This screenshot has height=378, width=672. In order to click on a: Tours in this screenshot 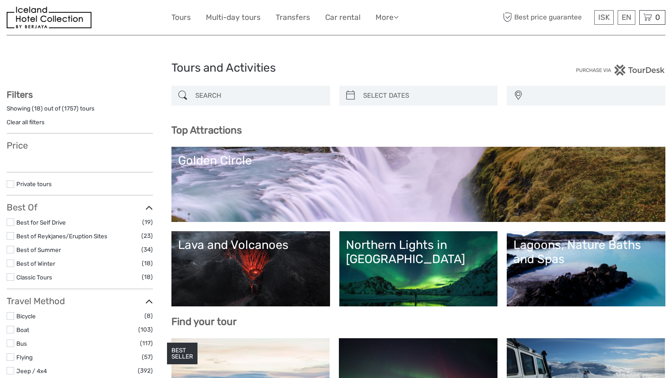, I will do `click(181, 17)`.